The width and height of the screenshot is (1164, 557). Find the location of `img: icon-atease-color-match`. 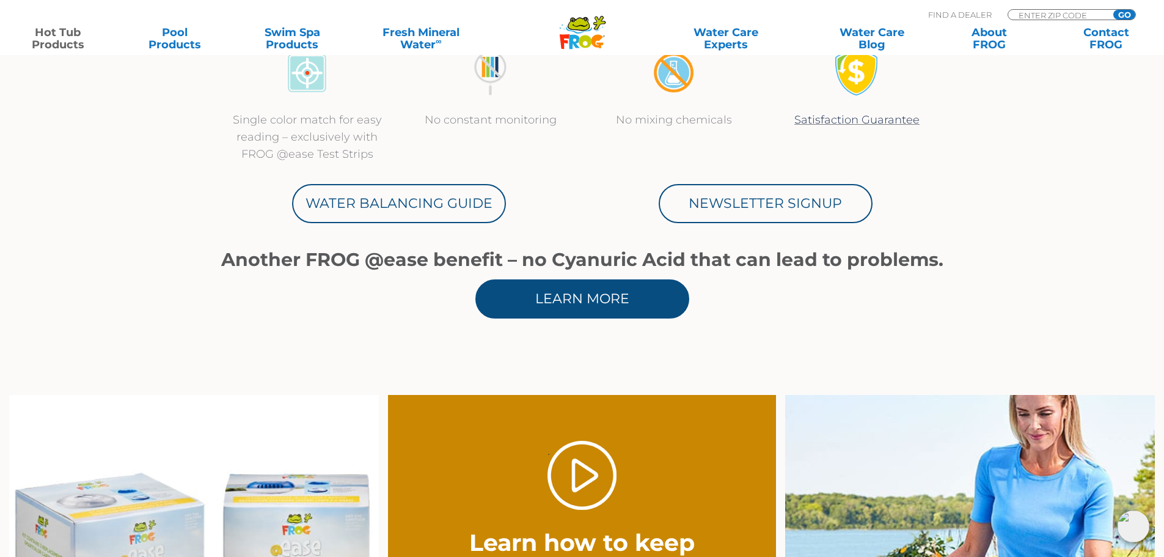

img: icon-atease-color-match is located at coordinates (307, 73).